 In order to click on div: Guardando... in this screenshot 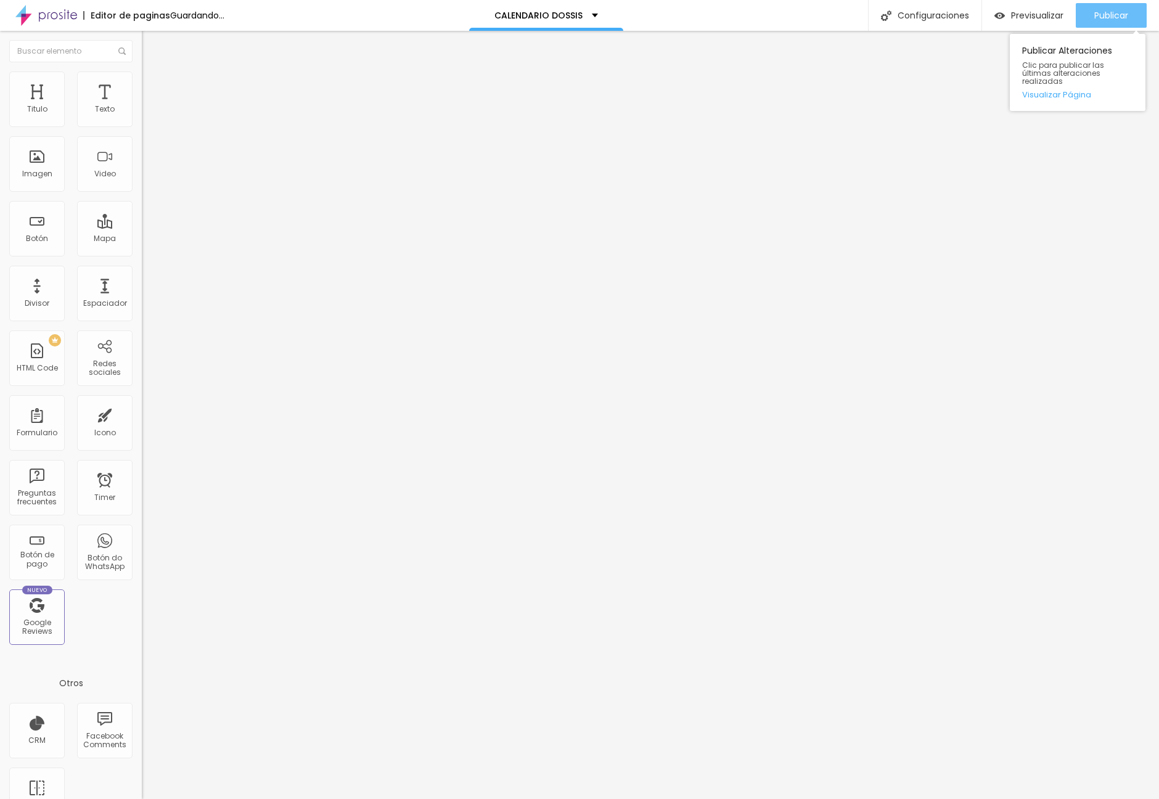, I will do `click(197, 15)`.